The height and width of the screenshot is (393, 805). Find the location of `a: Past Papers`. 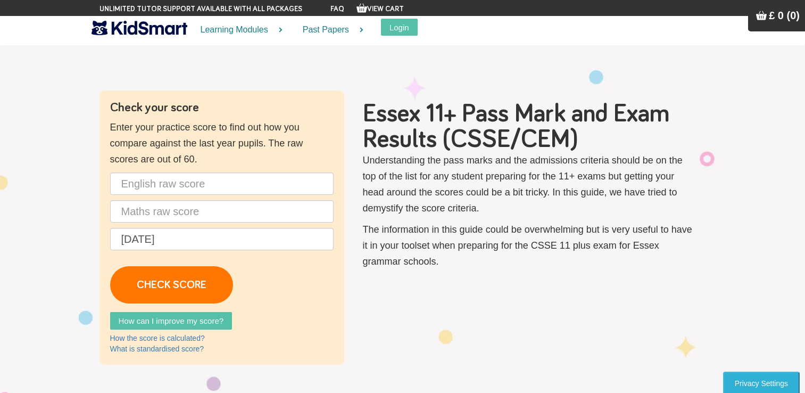

a: Past Papers is located at coordinates (330, 30).